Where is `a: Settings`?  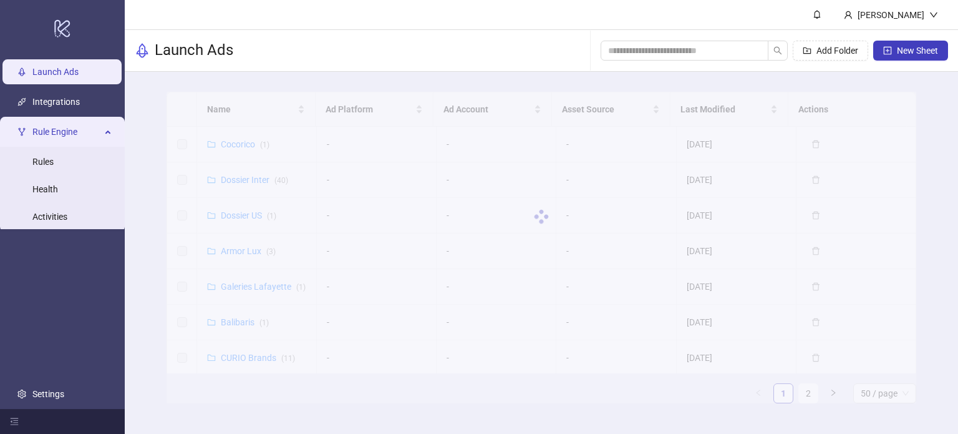 a: Settings is located at coordinates (48, 394).